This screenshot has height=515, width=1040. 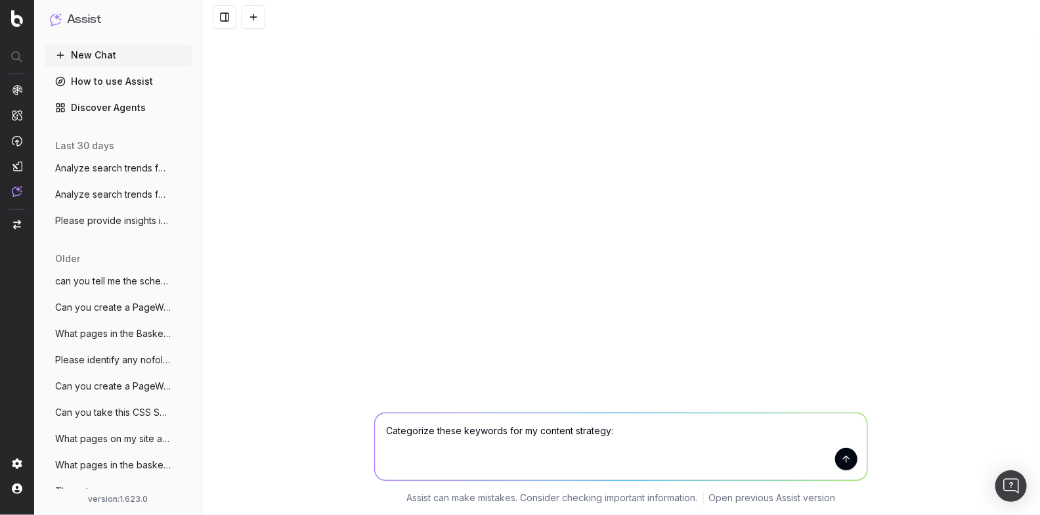 What do you see at coordinates (17, 141) in the screenshot?
I see `img: Activation` at bounding box center [17, 141].